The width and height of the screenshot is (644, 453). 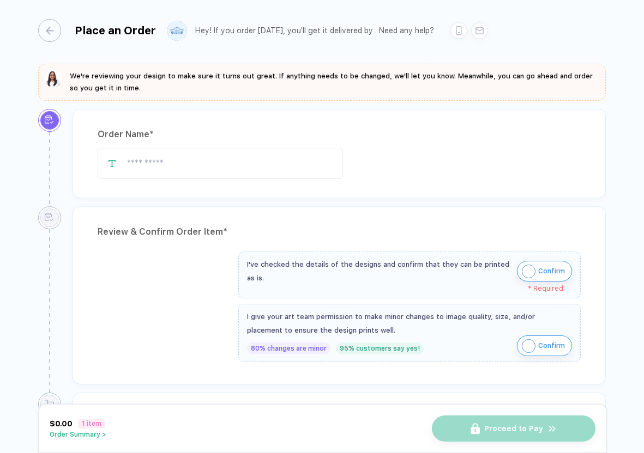 I want to click on div: 80% changes are minor, so click(x=288, y=349).